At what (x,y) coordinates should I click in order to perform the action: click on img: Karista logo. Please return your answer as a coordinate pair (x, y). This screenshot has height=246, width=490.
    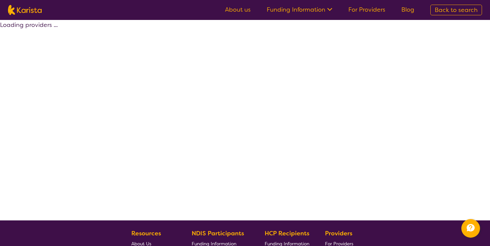
    Looking at the image, I should click on (25, 10).